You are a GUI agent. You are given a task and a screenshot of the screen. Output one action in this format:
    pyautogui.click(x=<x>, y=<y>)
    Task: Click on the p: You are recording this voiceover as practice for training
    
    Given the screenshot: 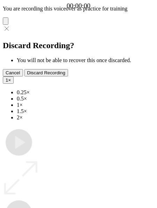 What is the action you would take?
    pyautogui.click(x=79, y=9)
    